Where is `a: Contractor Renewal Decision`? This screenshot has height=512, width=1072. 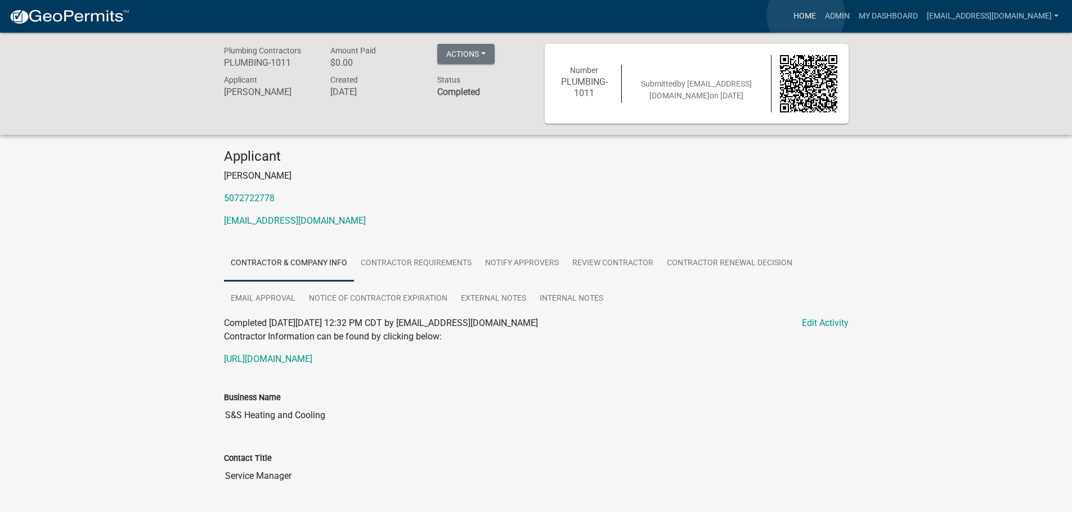
a: Contractor Renewal Decision is located at coordinates (729, 264).